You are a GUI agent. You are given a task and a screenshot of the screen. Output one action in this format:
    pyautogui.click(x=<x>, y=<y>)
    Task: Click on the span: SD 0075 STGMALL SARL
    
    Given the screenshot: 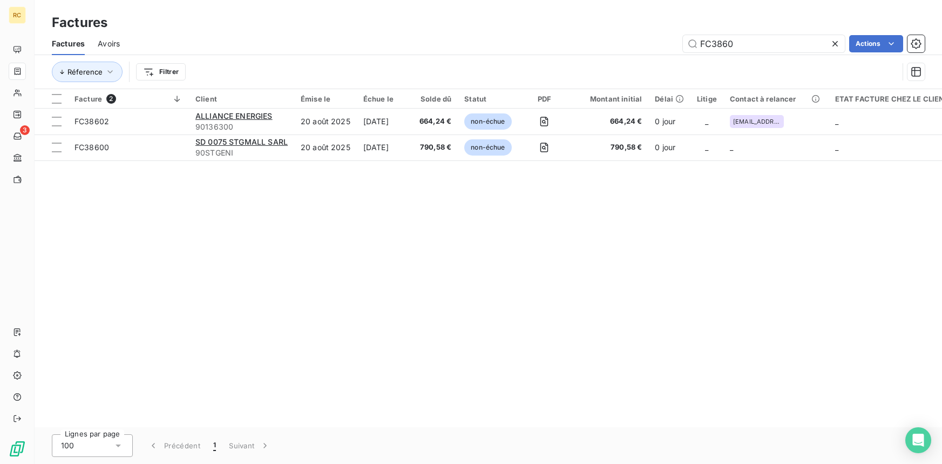 What is the action you would take?
    pyautogui.click(x=241, y=141)
    